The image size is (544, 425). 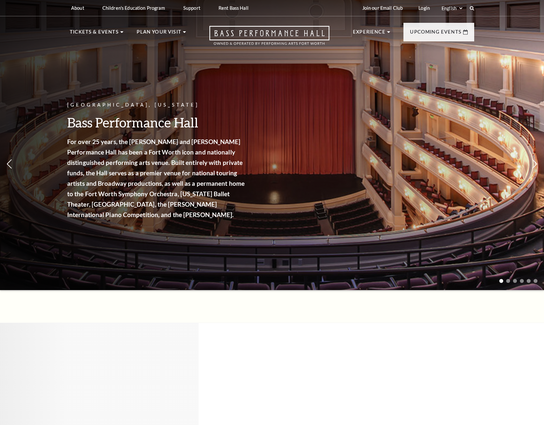 I want to click on h3: Bass Performance Hall, so click(x=157, y=122).